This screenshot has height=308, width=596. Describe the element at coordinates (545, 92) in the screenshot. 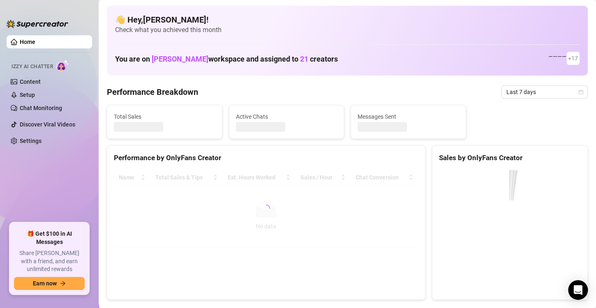

I see `span: Last 7 days` at that location.